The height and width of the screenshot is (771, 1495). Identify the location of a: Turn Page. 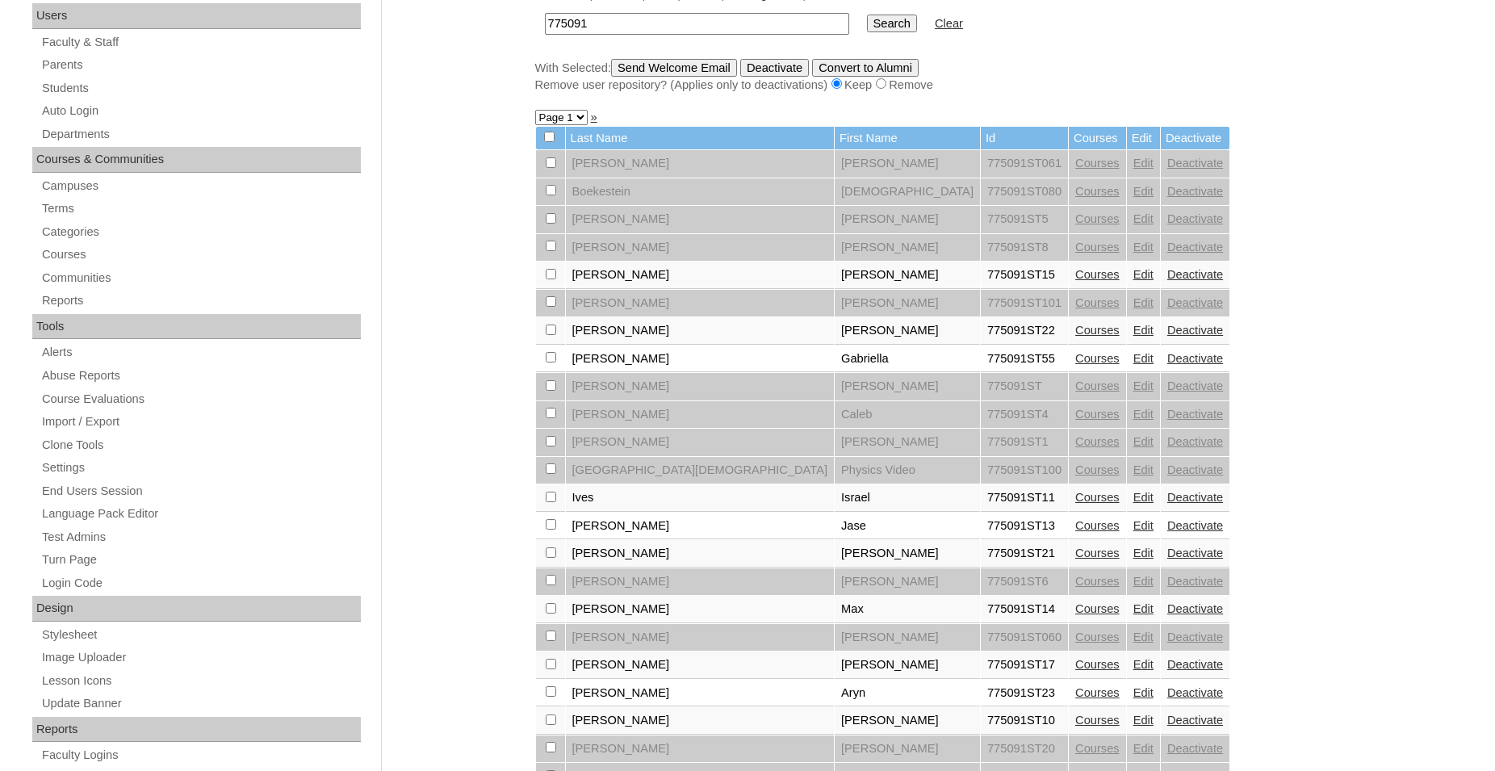
(200, 560).